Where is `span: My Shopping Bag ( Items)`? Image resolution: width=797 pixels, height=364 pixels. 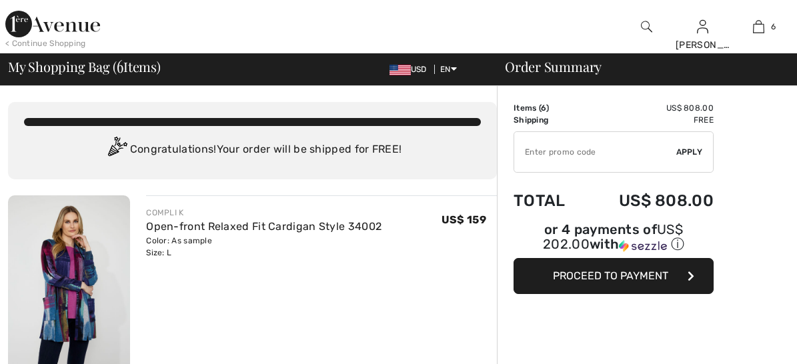 span: My Shopping Bag ( Items) is located at coordinates (84, 67).